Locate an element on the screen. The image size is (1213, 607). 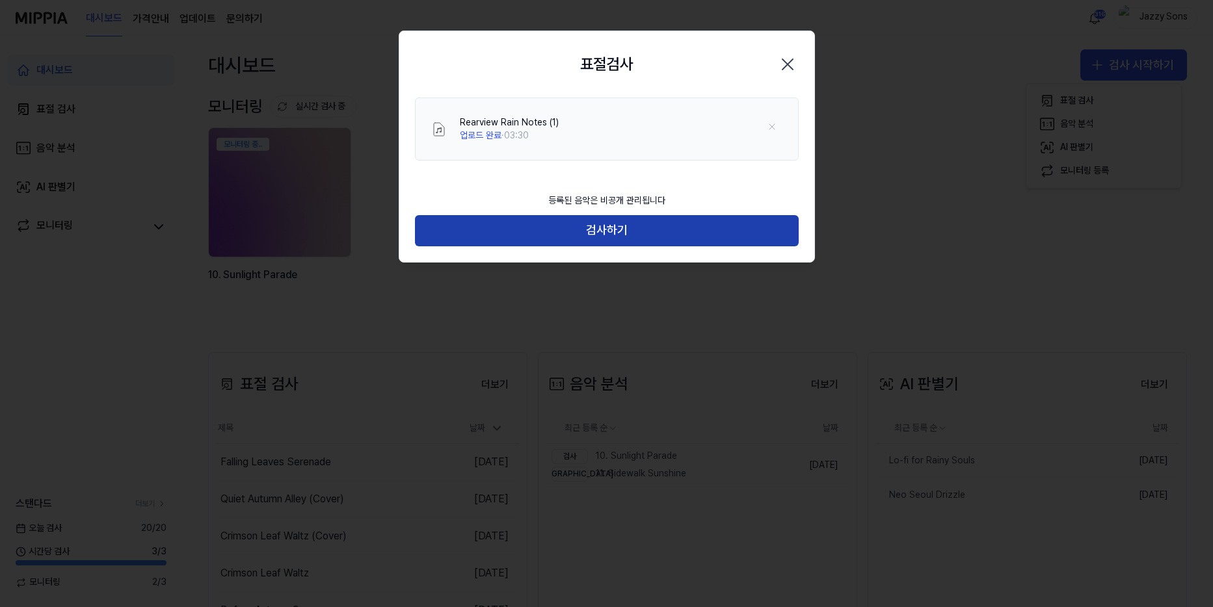
img: File Select is located at coordinates (439, 129).